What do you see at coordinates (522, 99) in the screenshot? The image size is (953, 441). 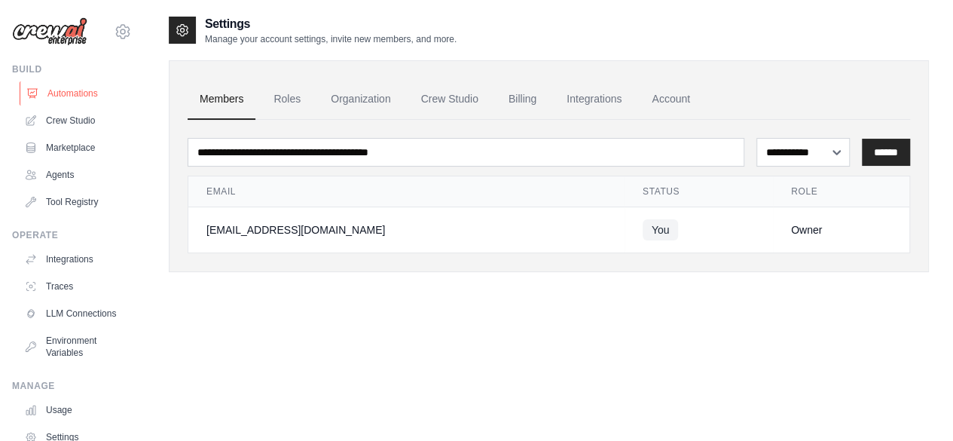 I see `a: Billing` at bounding box center [522, 99].